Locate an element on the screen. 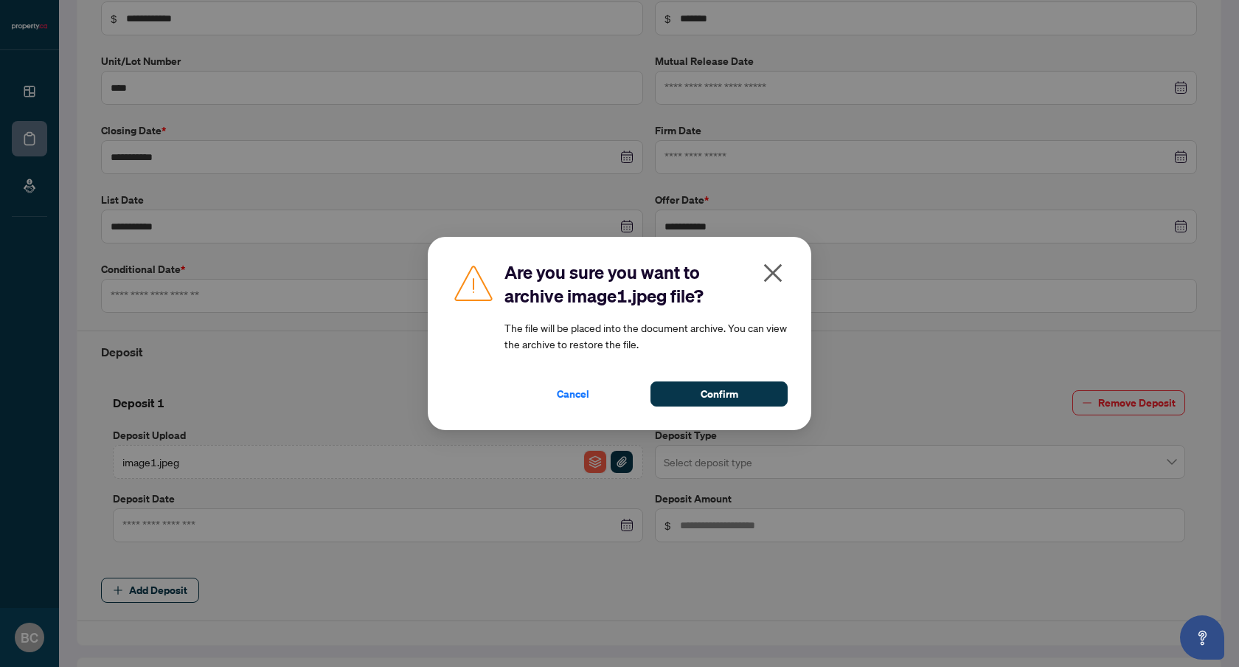  button: Cancel is located at coordinates (573, 394).